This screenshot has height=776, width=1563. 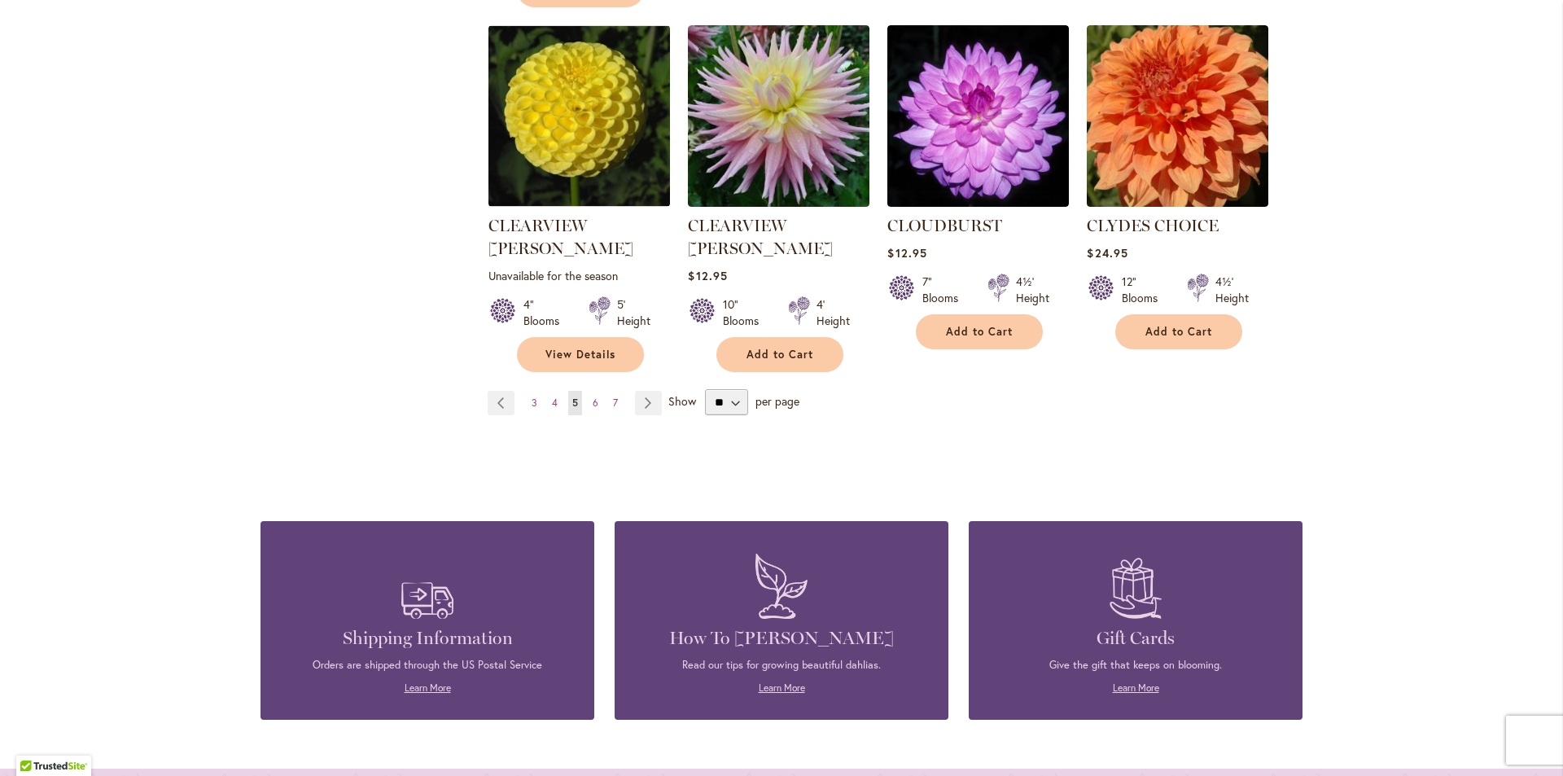 I want to click on p: Orders are shipped through the US Postal Service, so click(x=427, y=665).